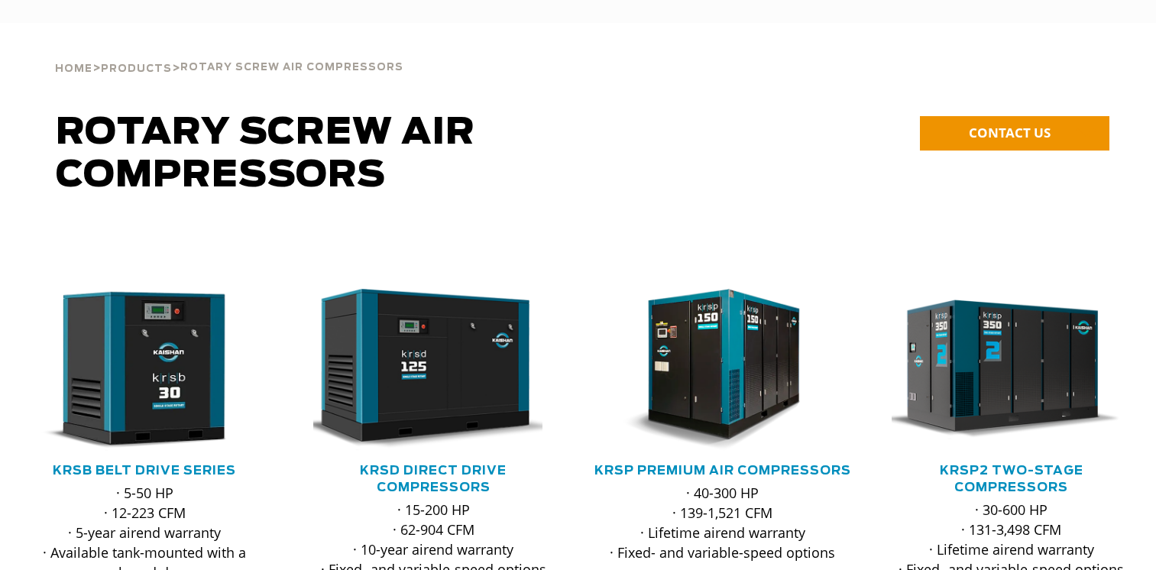 The image size is (1156, 570). I want to click on a: KRSP2 Two-Stage Compressors, so click(1011, 479).